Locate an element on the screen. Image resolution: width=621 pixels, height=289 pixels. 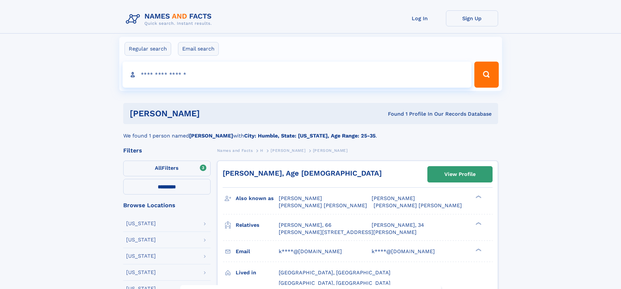
h3: Lived in is located at coordinates (257, 273).